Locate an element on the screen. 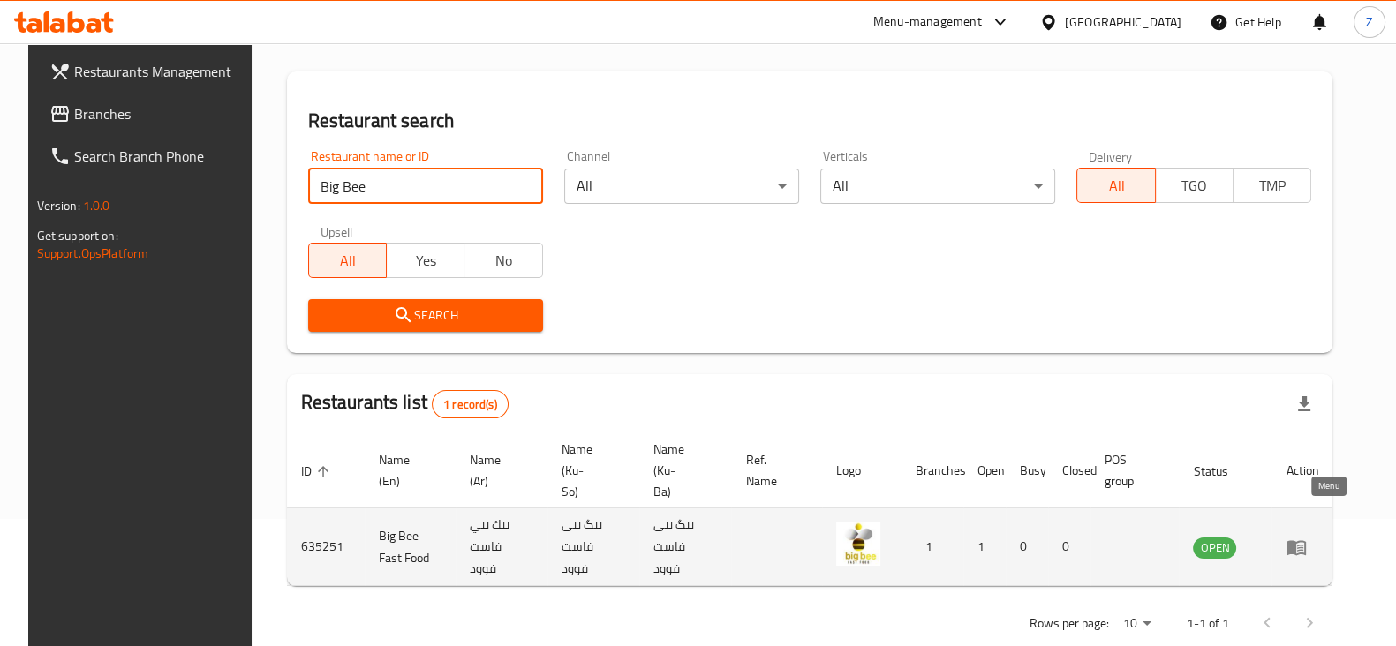 This screenshot has height=646, width=1396. td: بيك بيي فاست فوود is located at coordinates (501, 547).